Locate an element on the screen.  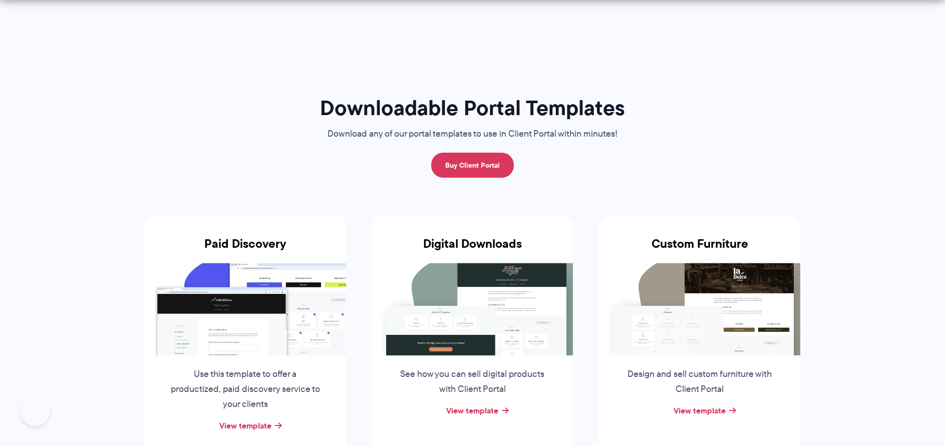
a: Buy Client Portal is located at coordinates (472, 165).